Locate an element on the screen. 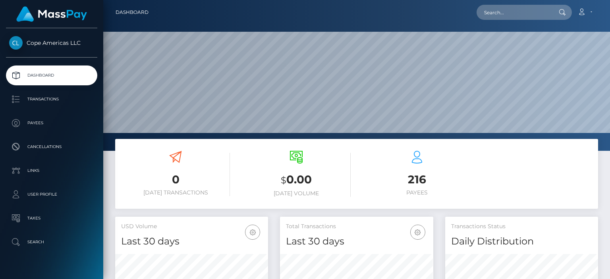 Image resolution: width=610 pixels, height=279 pixels. a: Payees is located at coordinates (52, 123).